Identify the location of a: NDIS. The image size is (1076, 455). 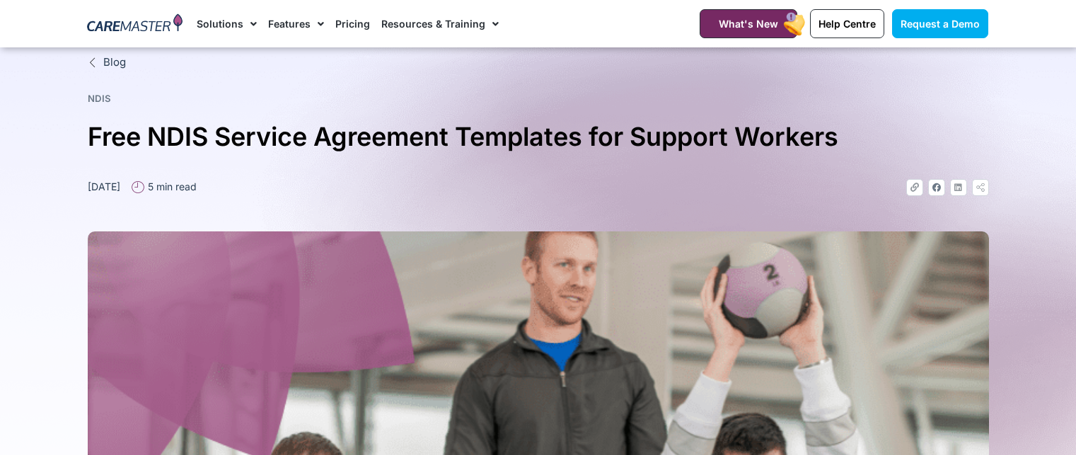
(99, 98).